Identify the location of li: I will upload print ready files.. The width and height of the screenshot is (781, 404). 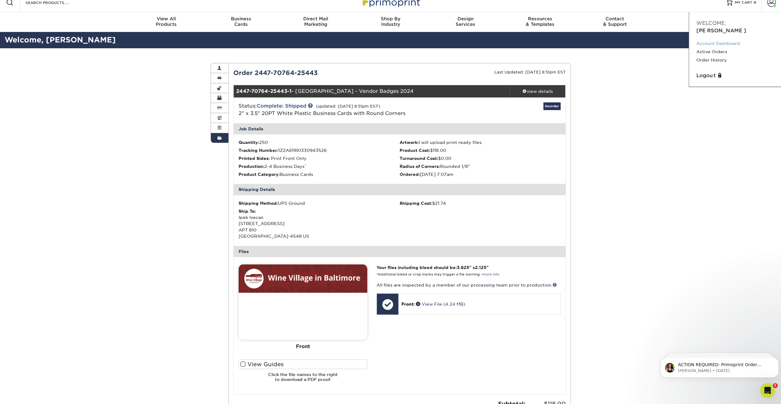
(480, 142).